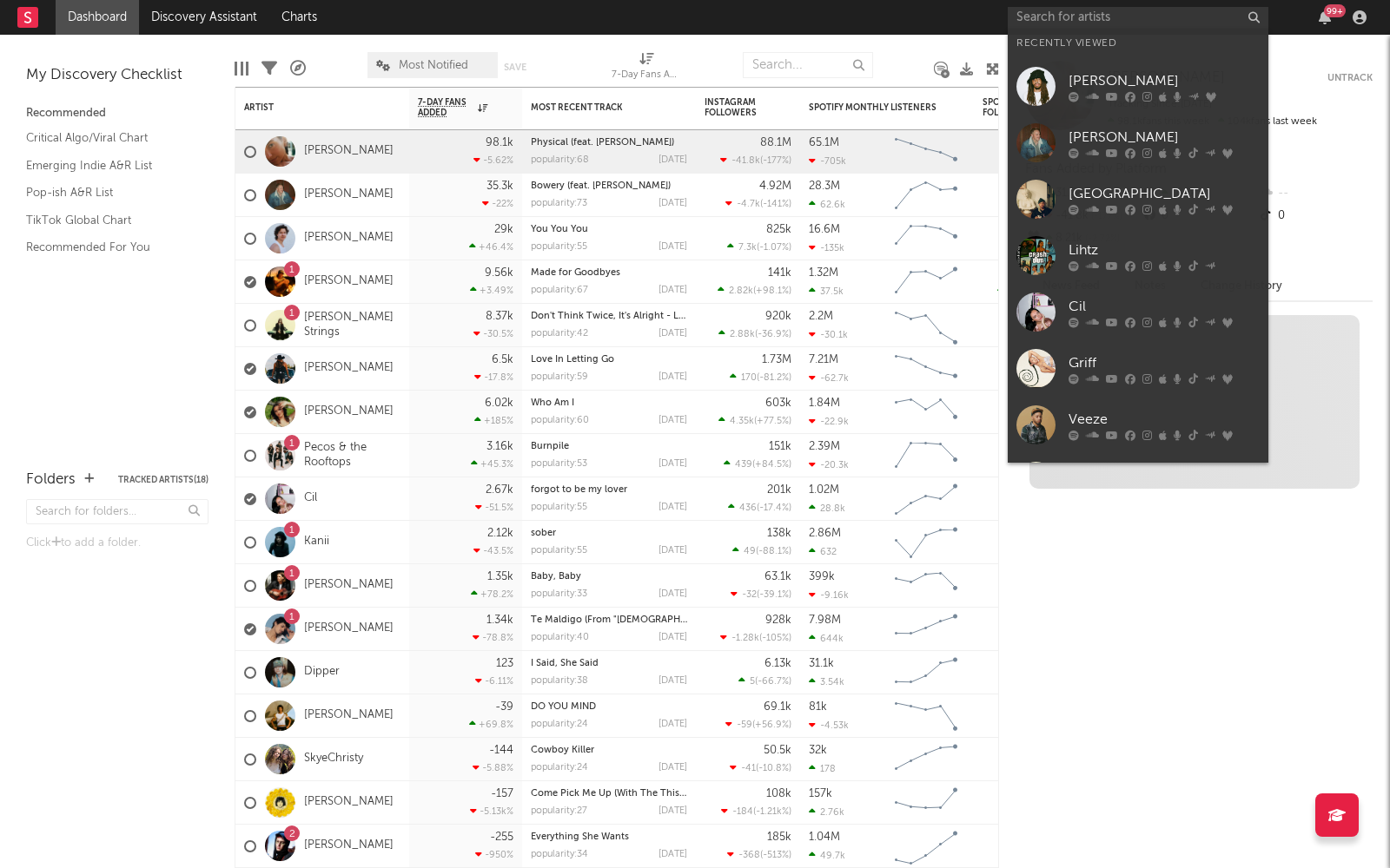 The width and height of the screenshot is (1390, 868). I want to click on div: 123, so click(505, 663).